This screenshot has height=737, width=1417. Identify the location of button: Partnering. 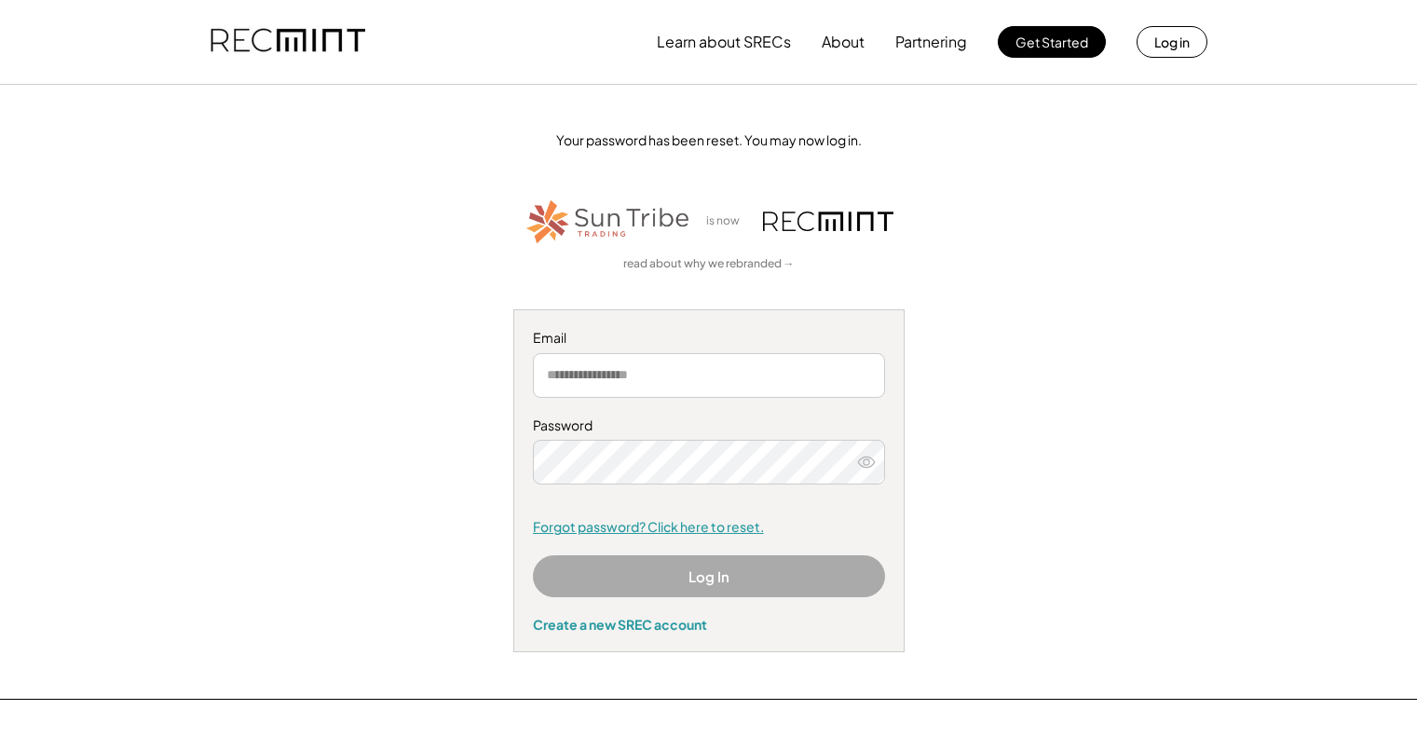
(930, 42).